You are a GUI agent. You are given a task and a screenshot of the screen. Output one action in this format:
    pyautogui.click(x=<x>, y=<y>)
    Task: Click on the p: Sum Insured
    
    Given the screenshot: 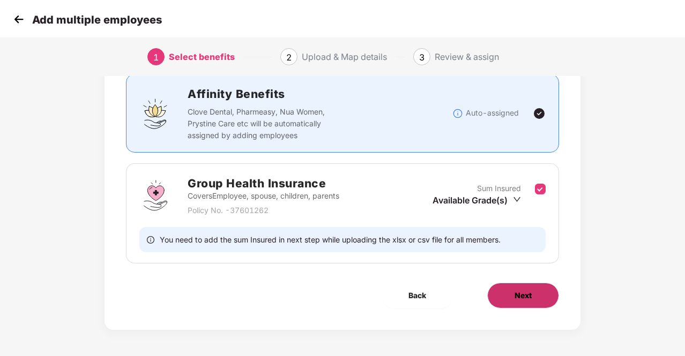 What is the action you would take?
    pyautogui.click(x=499, y=189)
    